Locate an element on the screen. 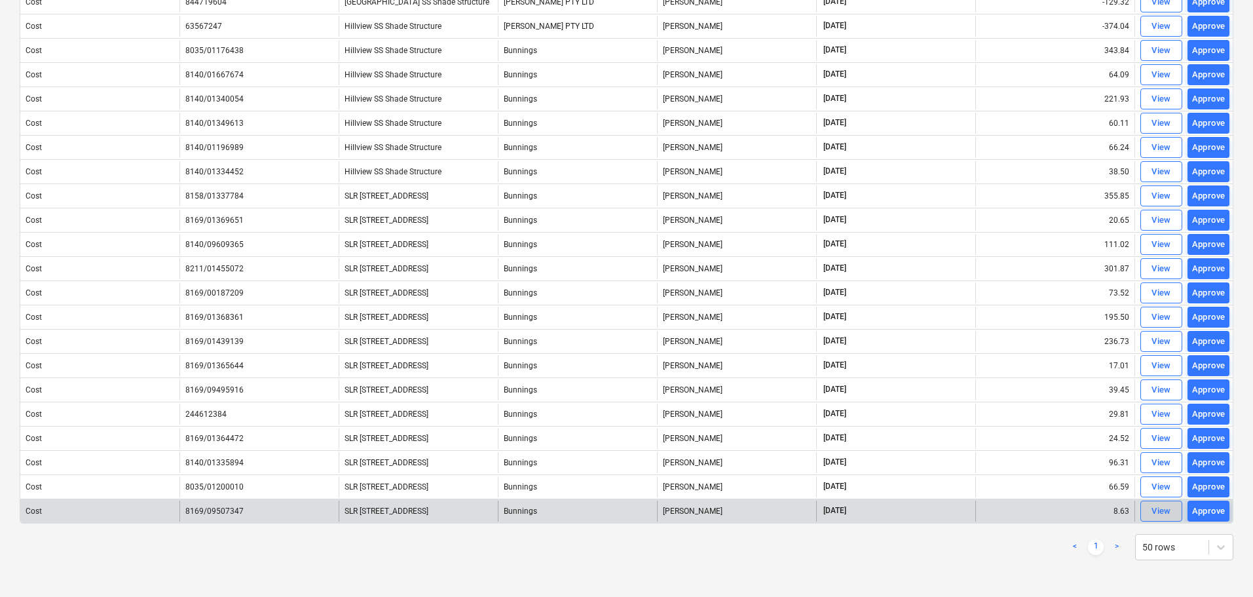 Image resolution: width=1253 pixels, height=597 pixels. div: 343.84 is located at coordinates (1055, 50).